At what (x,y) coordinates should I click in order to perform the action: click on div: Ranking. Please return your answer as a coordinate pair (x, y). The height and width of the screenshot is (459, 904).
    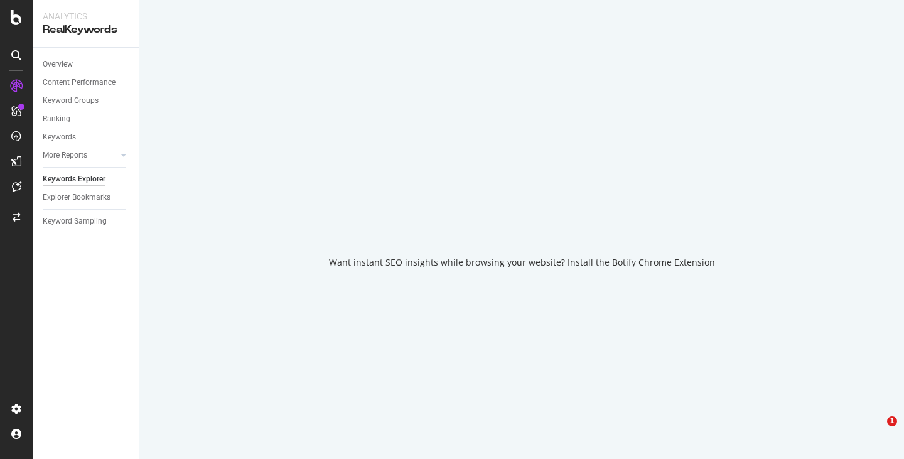
    Looking at the image, I should click on (57, 119).